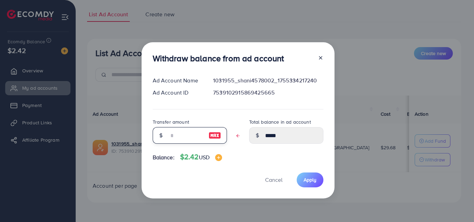 The width and height of the screenshot is (474, 222). What do you see at coordinates (163, 158) in the screenshot?
I see `span: Balance:` at bounding box center [163, 158].